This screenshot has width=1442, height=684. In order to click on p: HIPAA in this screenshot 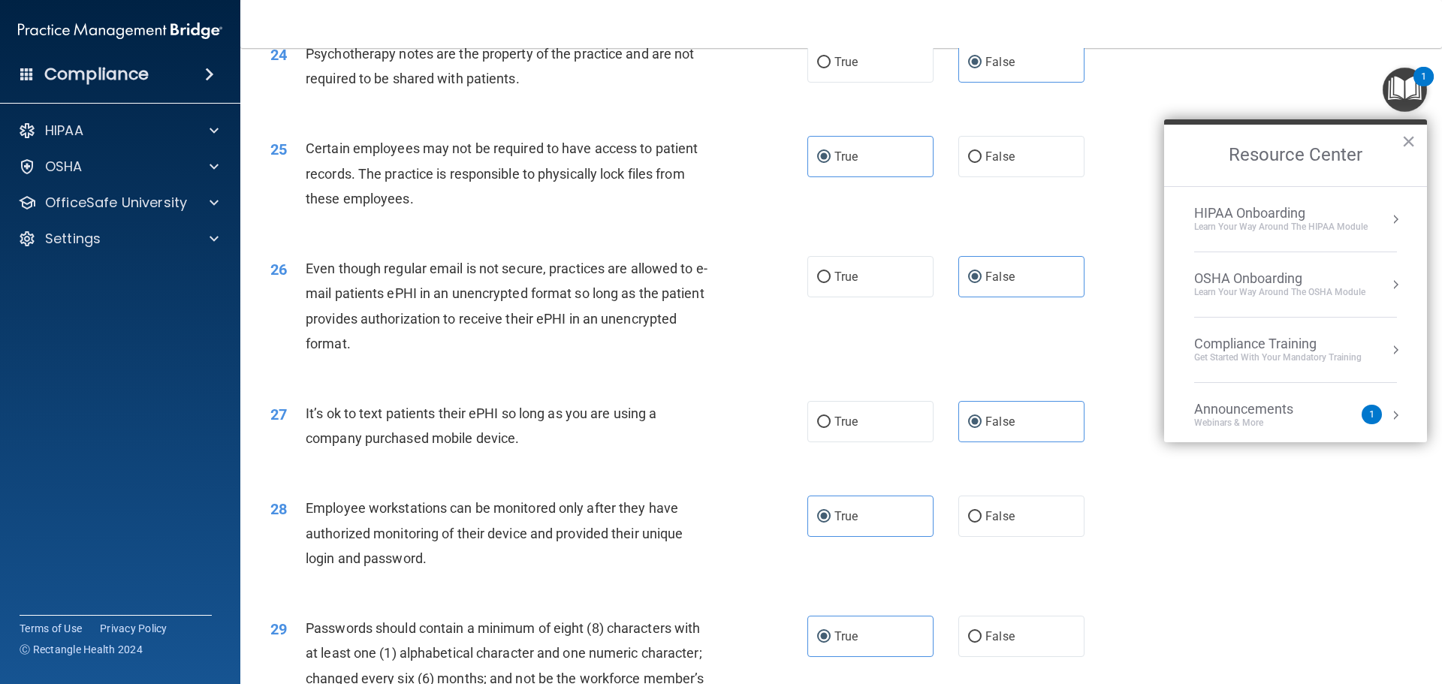, I will do `click(64, 131)`.